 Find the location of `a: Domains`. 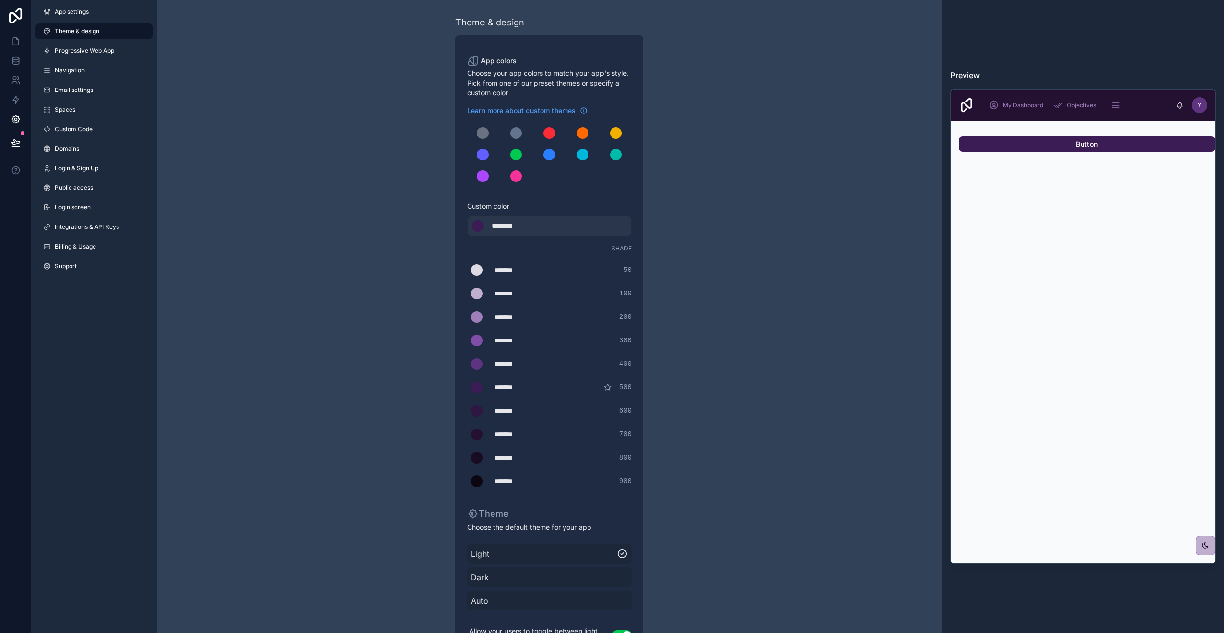

a: Domains is located at coordinates (94, 149).